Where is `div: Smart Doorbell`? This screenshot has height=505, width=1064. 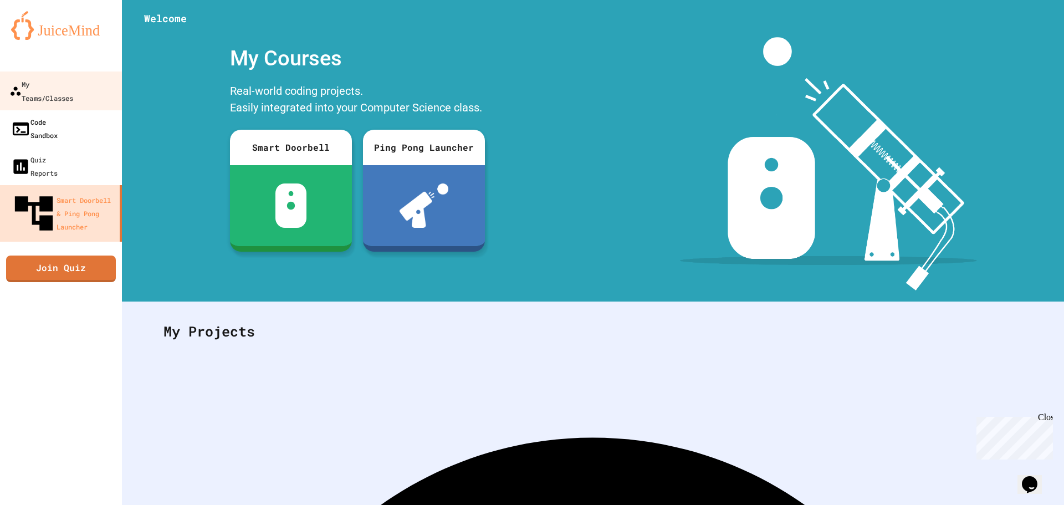 div: Smart Doorbell is located at coordinates (291, 147).